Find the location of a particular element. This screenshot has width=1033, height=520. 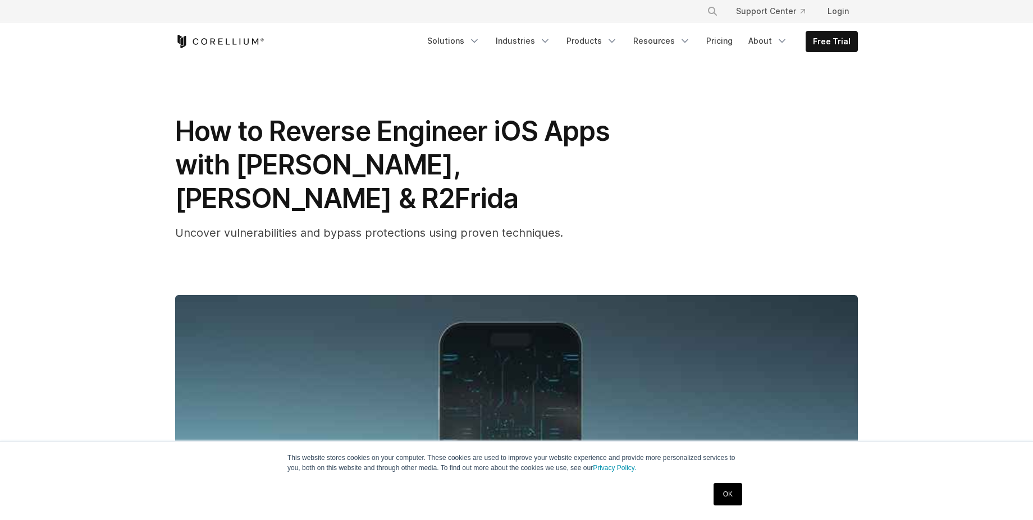

a: Corellium Home is located at coordinates (220, 42).